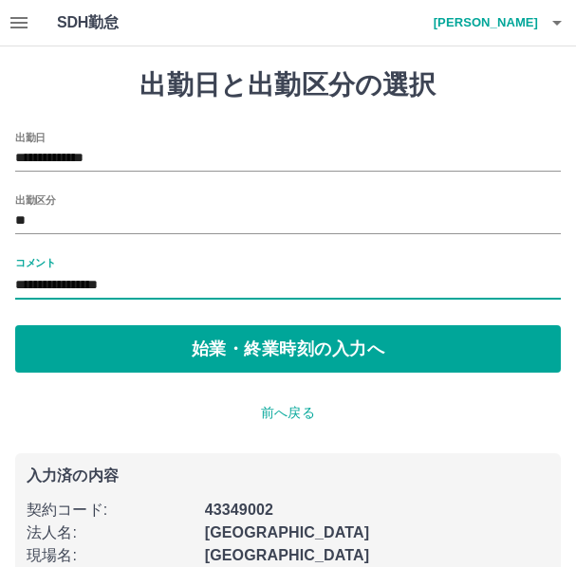  What do you see at coordinates (35, 262) in the screenshot?
I see `label: コメント` at bounding box center [35, 262].